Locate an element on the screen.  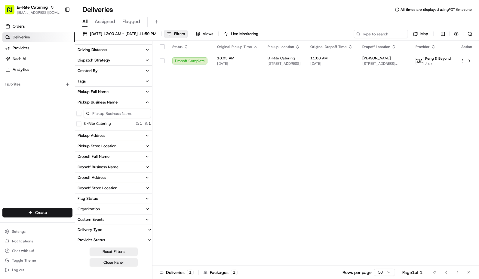
div: Provider Status is located at coordinates (91, 240).